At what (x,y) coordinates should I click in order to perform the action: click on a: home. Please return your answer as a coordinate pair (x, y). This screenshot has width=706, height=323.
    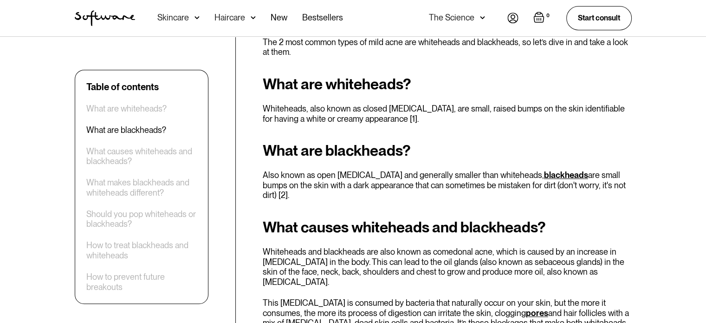
    Looking at the image, I should click on (105, 18).